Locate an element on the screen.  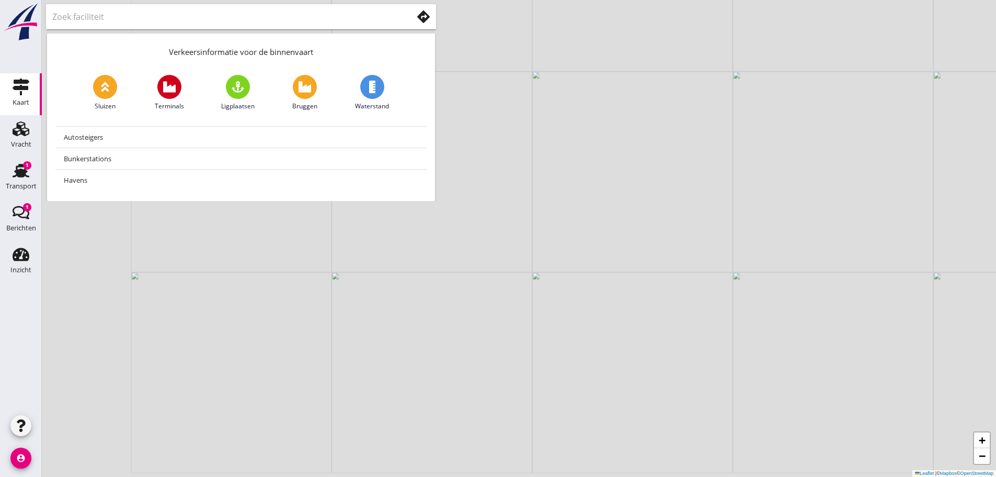
div: Transport is located at coordinates (21, 186).